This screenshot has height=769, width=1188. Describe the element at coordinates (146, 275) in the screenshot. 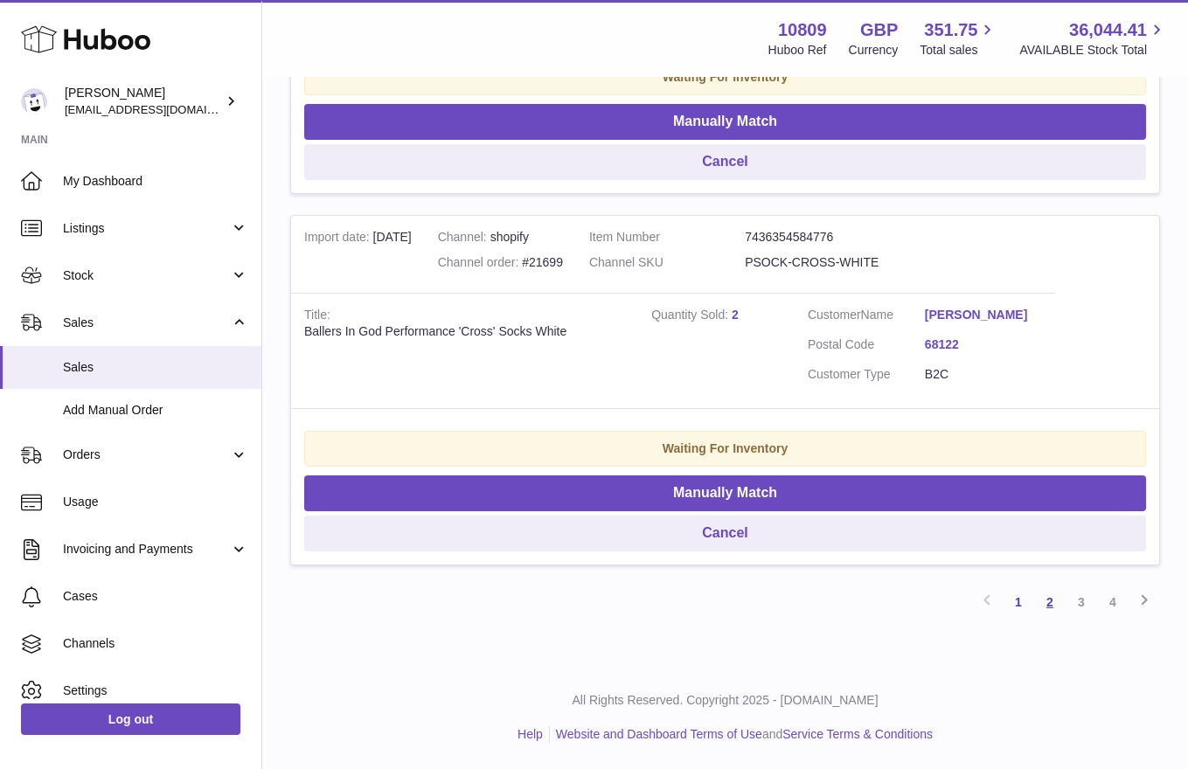

I see `span: Stock` at that location.